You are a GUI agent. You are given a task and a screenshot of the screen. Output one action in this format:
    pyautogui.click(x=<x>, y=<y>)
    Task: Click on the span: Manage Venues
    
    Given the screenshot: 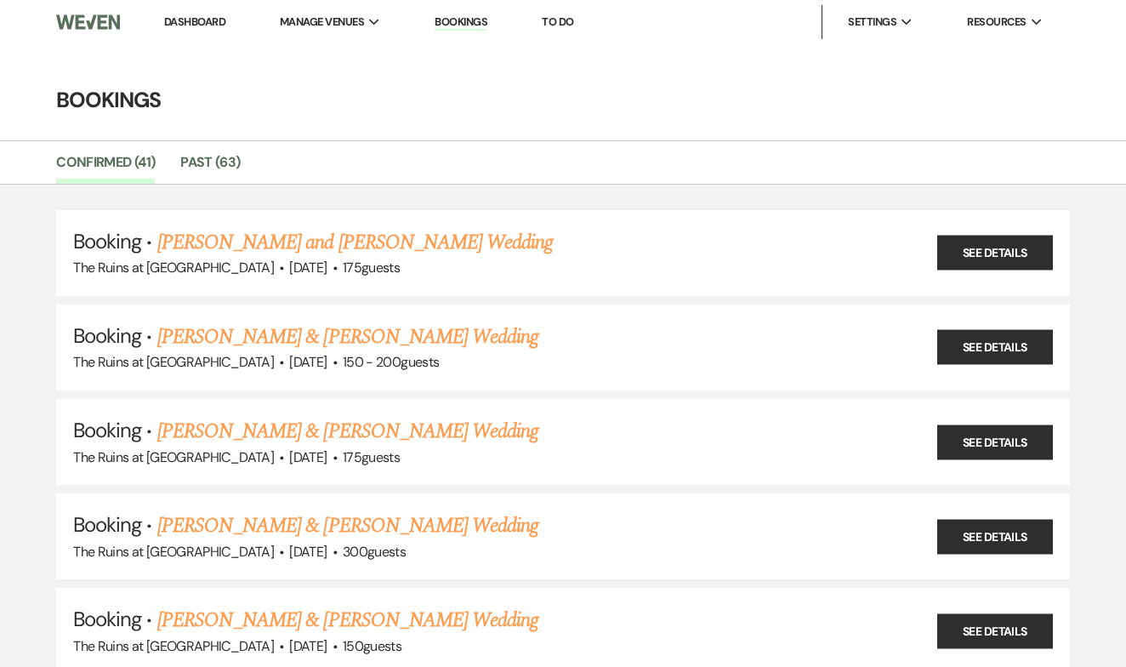 What is the action you would take?
    pyautogui.click(x=321, y=22)
    